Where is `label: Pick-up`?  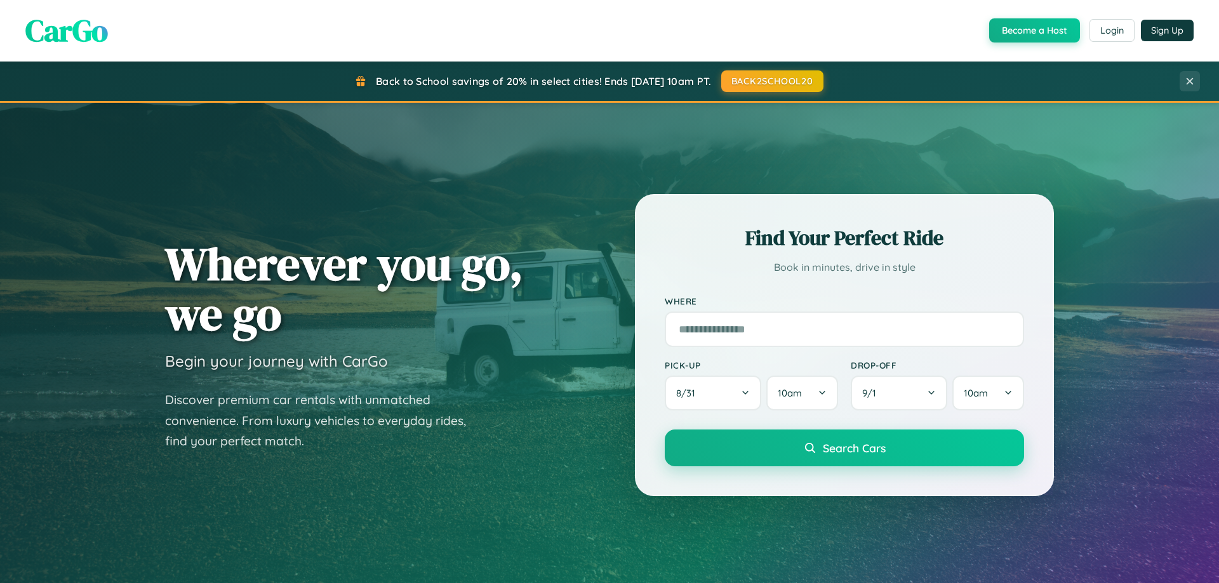 label: Pick-up is located at coordinates (751, 365).